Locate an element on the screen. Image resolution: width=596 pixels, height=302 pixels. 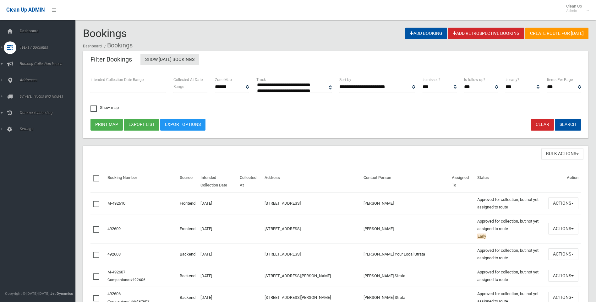
a: 492608 is located at coordinates (114, 254).